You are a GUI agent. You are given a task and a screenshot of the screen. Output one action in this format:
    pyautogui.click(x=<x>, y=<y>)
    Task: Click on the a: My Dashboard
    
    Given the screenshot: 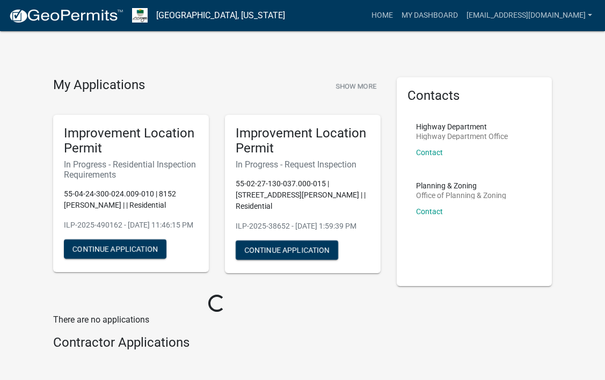 What is the action you would take?
    pyautogui.click(x=430, y=16)
    